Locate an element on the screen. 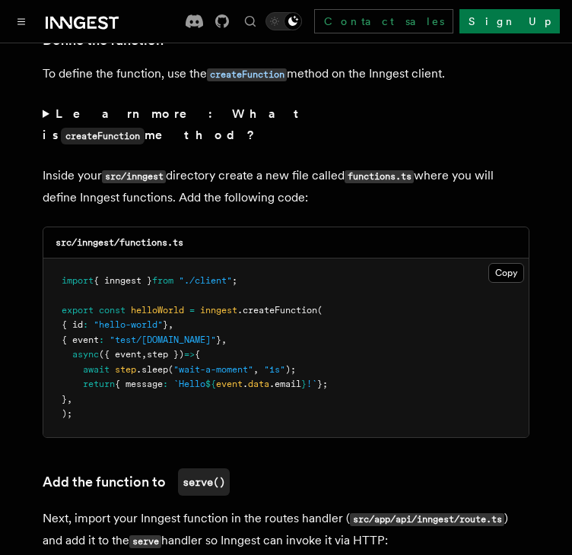 The width and height of the screenshot is (572, 555). span: "wait-a-moment" is located at coordinates (213, 369).